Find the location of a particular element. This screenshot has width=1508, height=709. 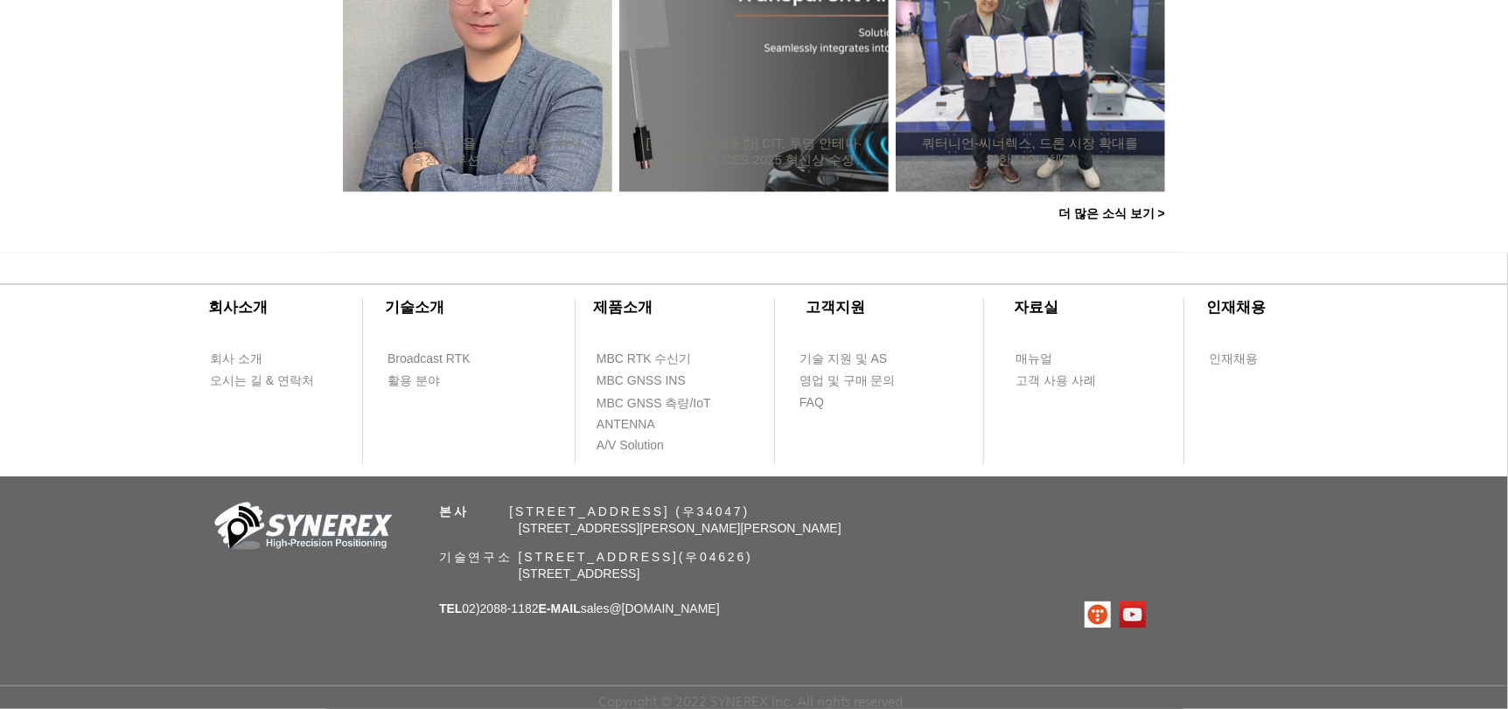

img: 유튜브 사회 아이콘 is located at coordinates (1133, 615).